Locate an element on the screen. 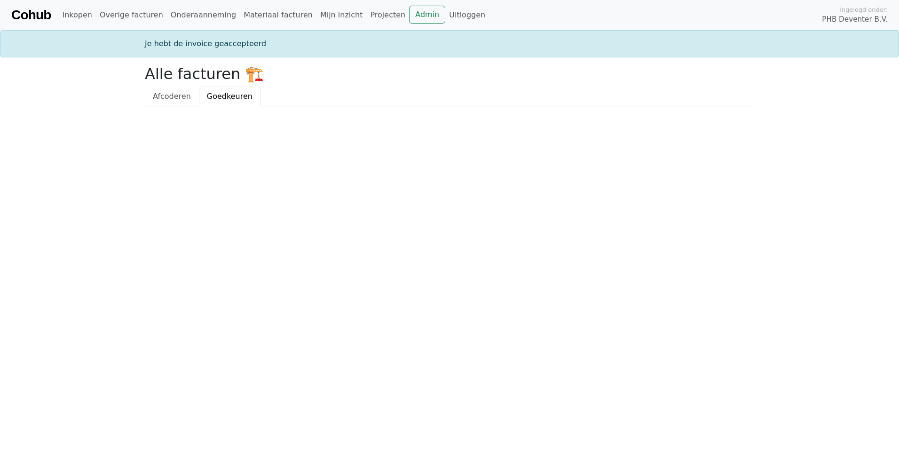  a: Materiaal facturen is located at coordinates (278, 15).